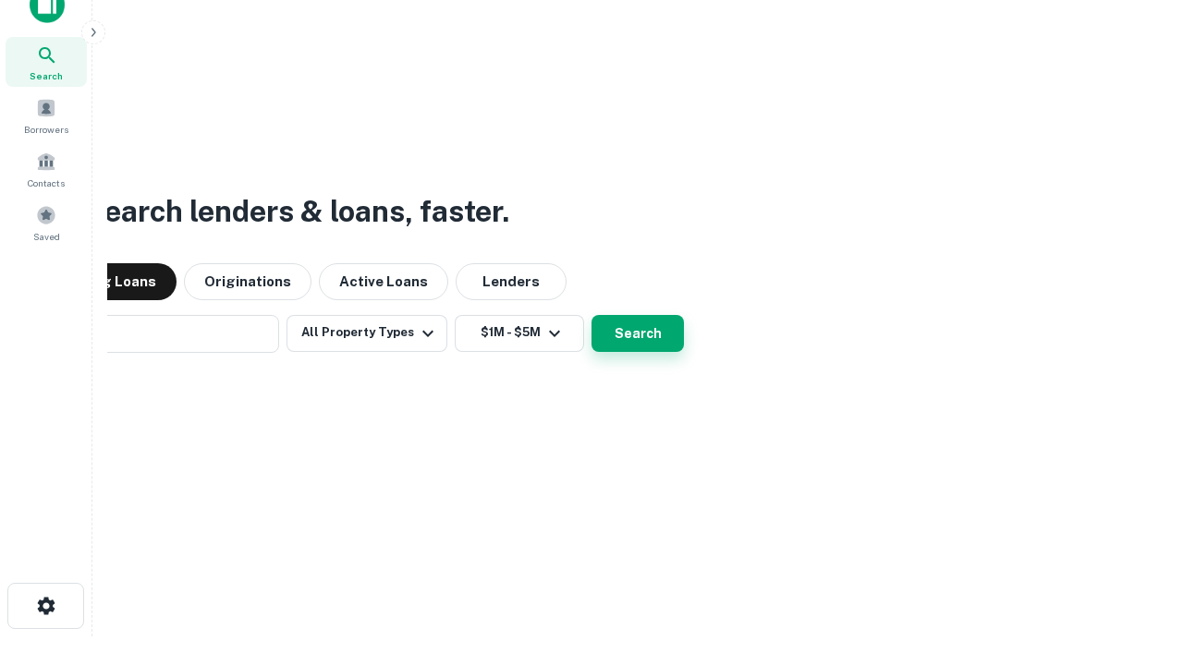  What do you see at coordinates (46, 237) in the screenshot?
I see `span: Saved` at bounding box center [46, 237].